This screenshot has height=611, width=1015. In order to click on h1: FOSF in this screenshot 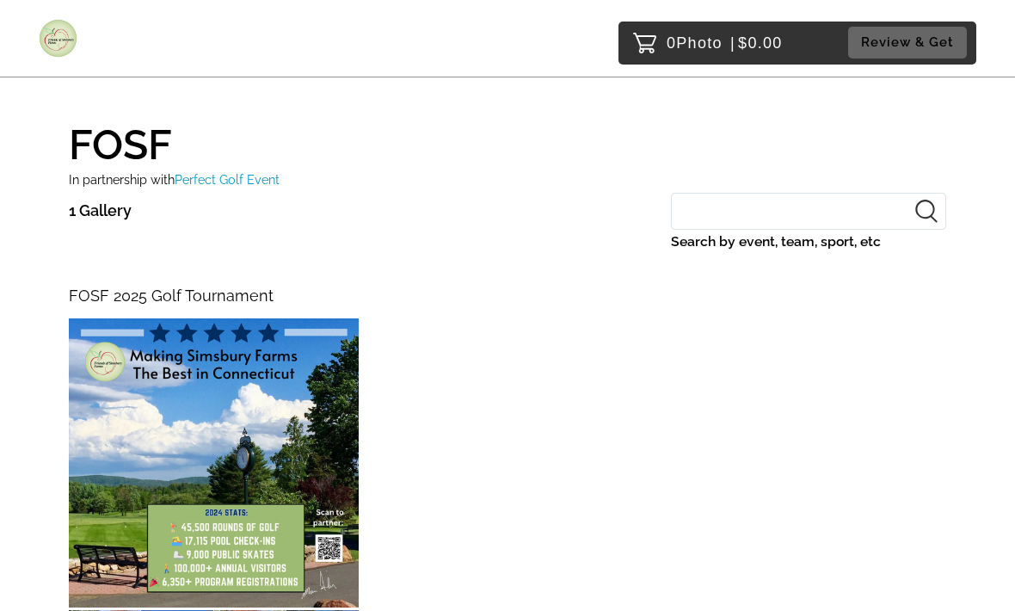, I will do `click(507, 137)`.